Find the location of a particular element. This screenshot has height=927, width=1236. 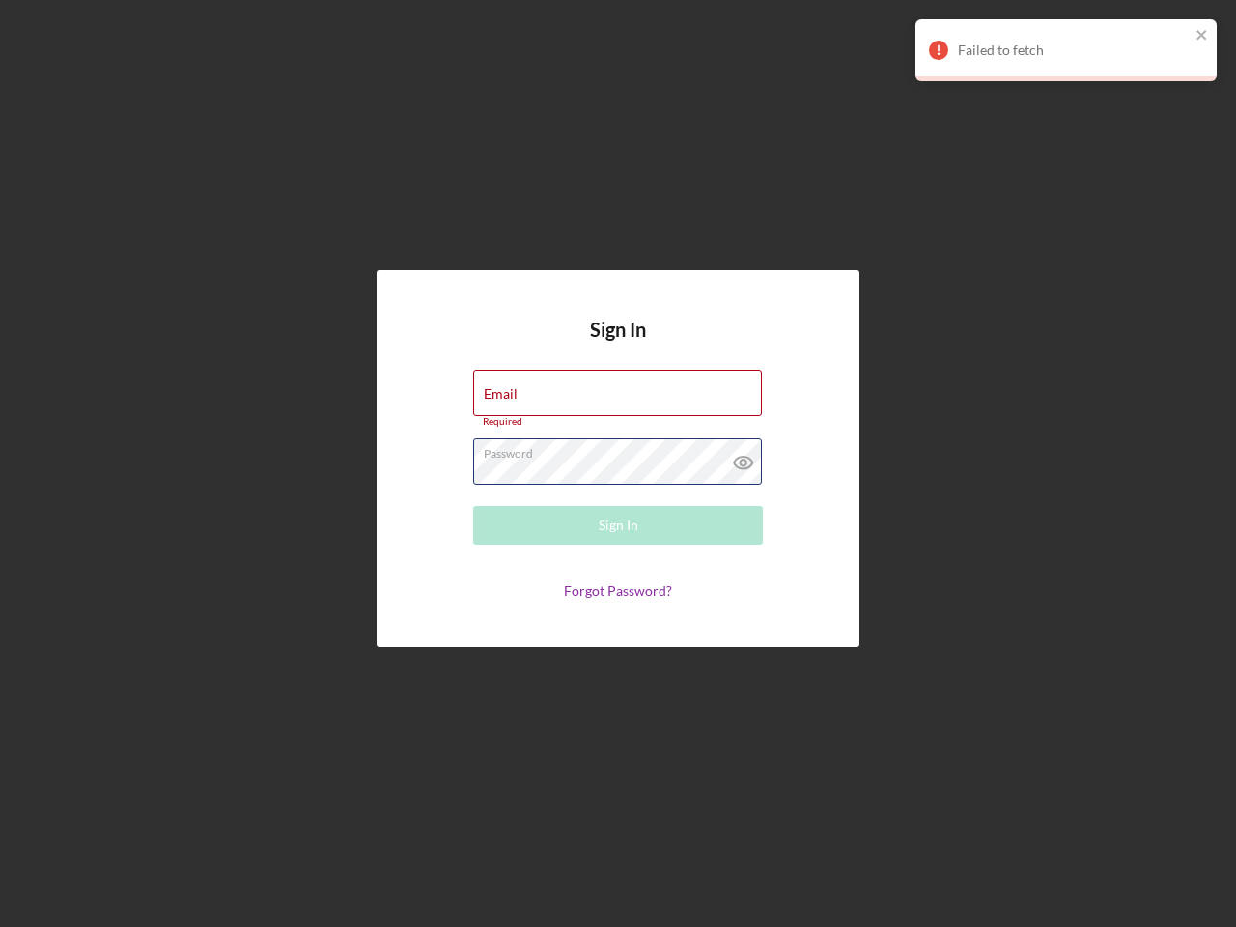

button: Sign In is located at coordinates (618, 525).